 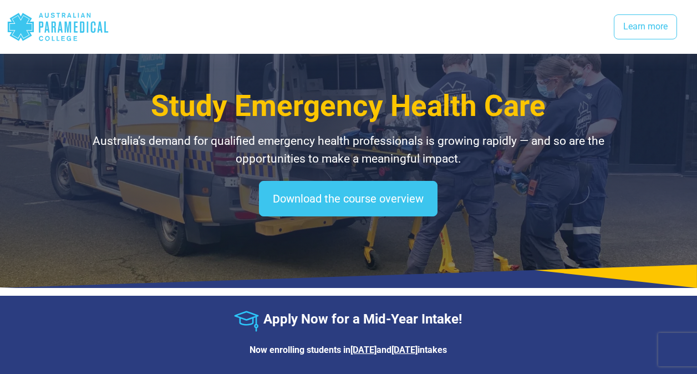 I want to click on a: Download the course overview, so click(x=348, y=199).